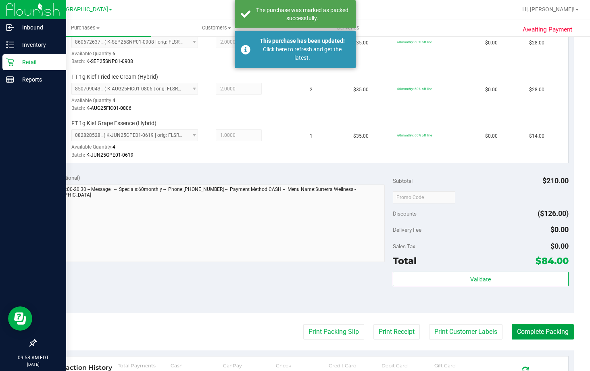 The width and height of the screenshot is (590, 371). What do you see at coordinates (38, 62) in the screenshot?
I see `p: Retail` at bounding box center [38, 62].